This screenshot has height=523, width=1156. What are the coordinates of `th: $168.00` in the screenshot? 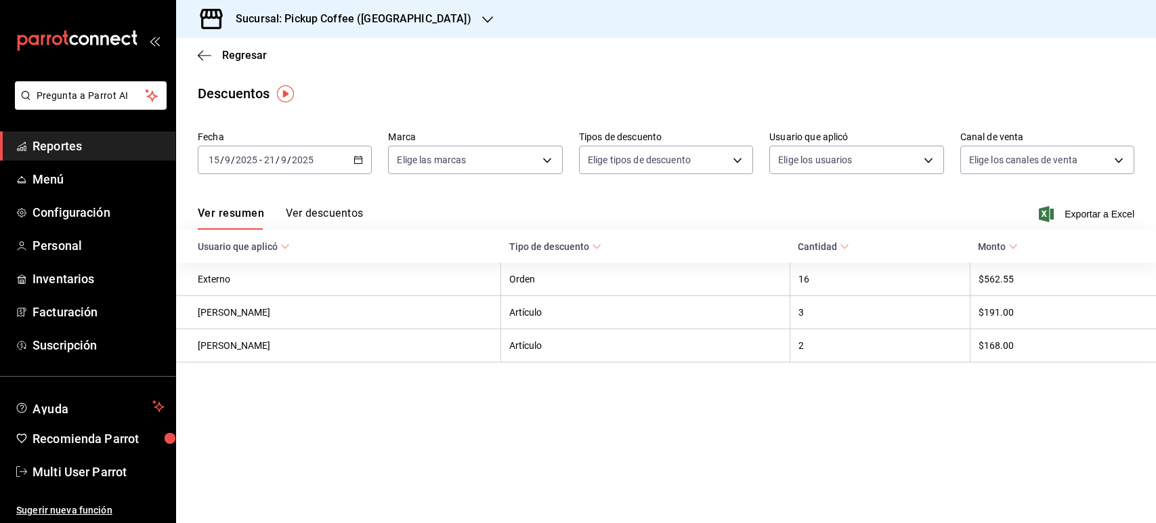 It's located at (1063, 345).